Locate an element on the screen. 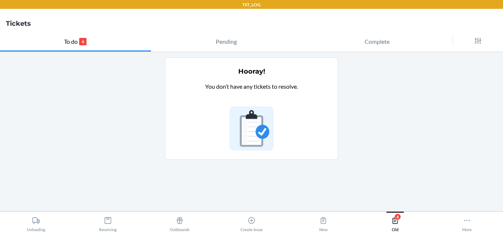 The height and width of the screenshot is (233, 503). div: Receiving is located at coordinates (108, 223).